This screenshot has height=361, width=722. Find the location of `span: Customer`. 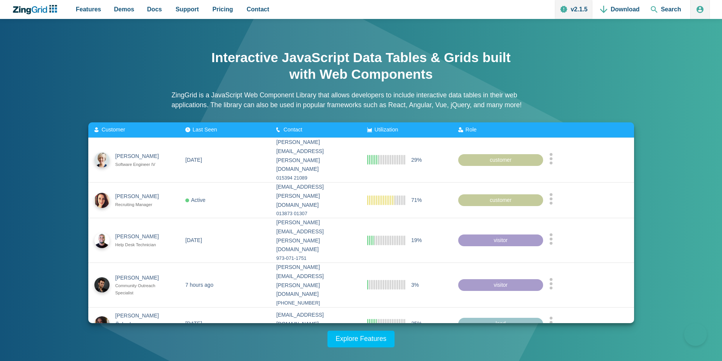

span: Customer is located at coordinates (113, 130).